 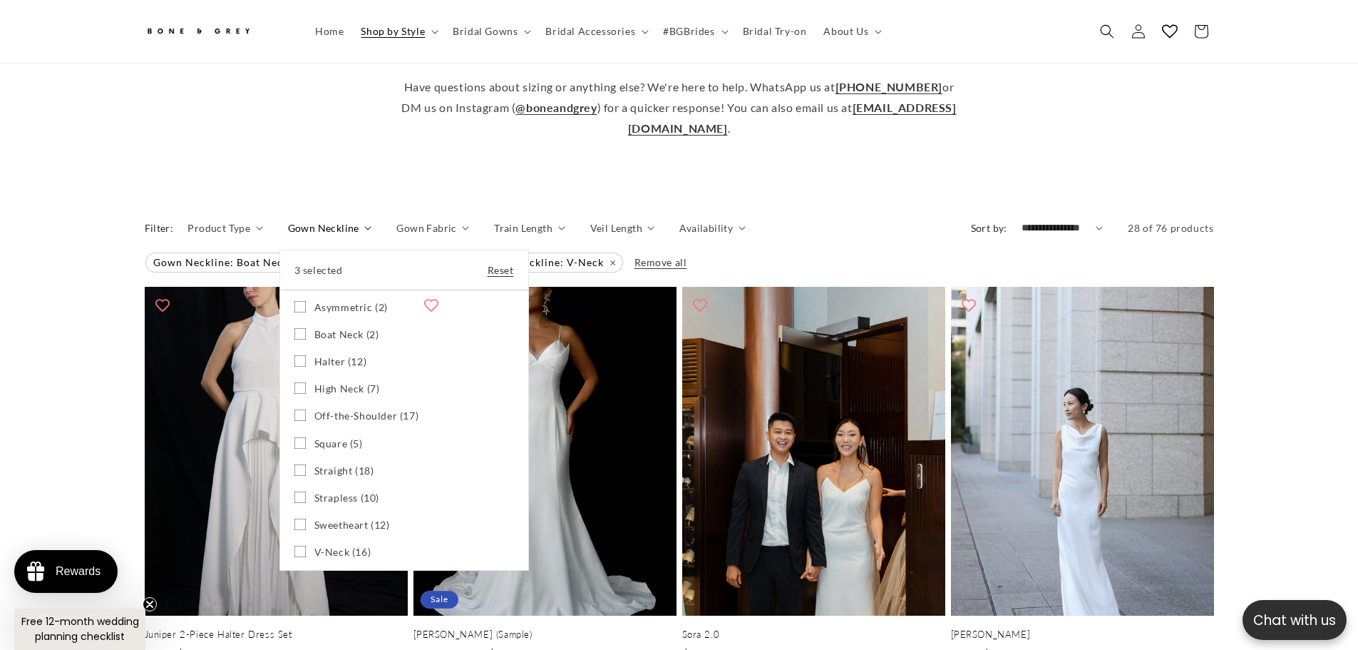 What do you see at coordinates (343, 552) in the screenshot?
I see `span: V-Neck (16)` at bounding box center [343, 552].